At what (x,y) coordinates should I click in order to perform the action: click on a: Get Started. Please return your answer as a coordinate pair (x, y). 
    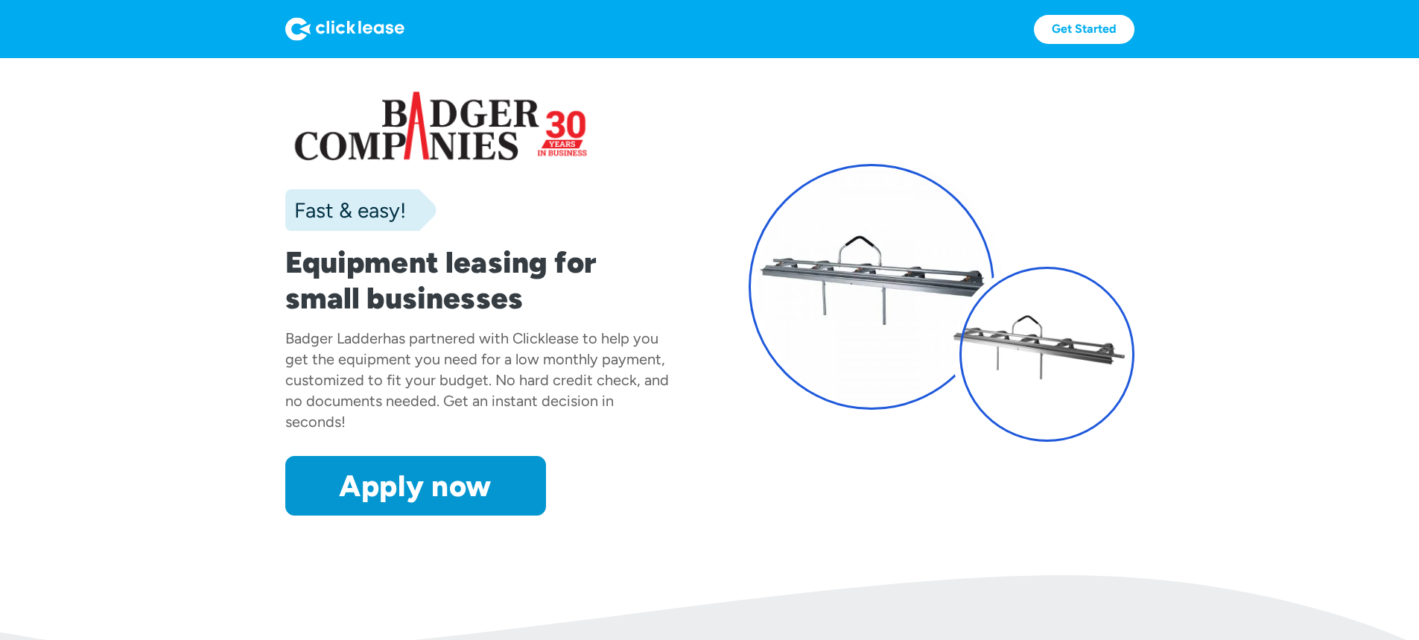
    Looking at the image, I should click on (1084, 29).